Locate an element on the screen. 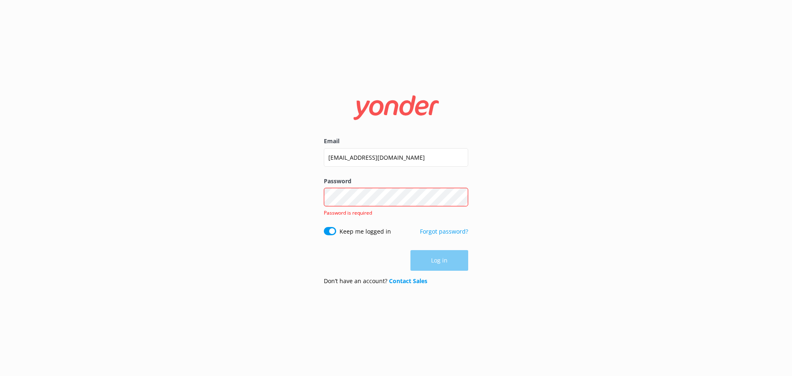  label: Email is located at coordinates (396, 141).